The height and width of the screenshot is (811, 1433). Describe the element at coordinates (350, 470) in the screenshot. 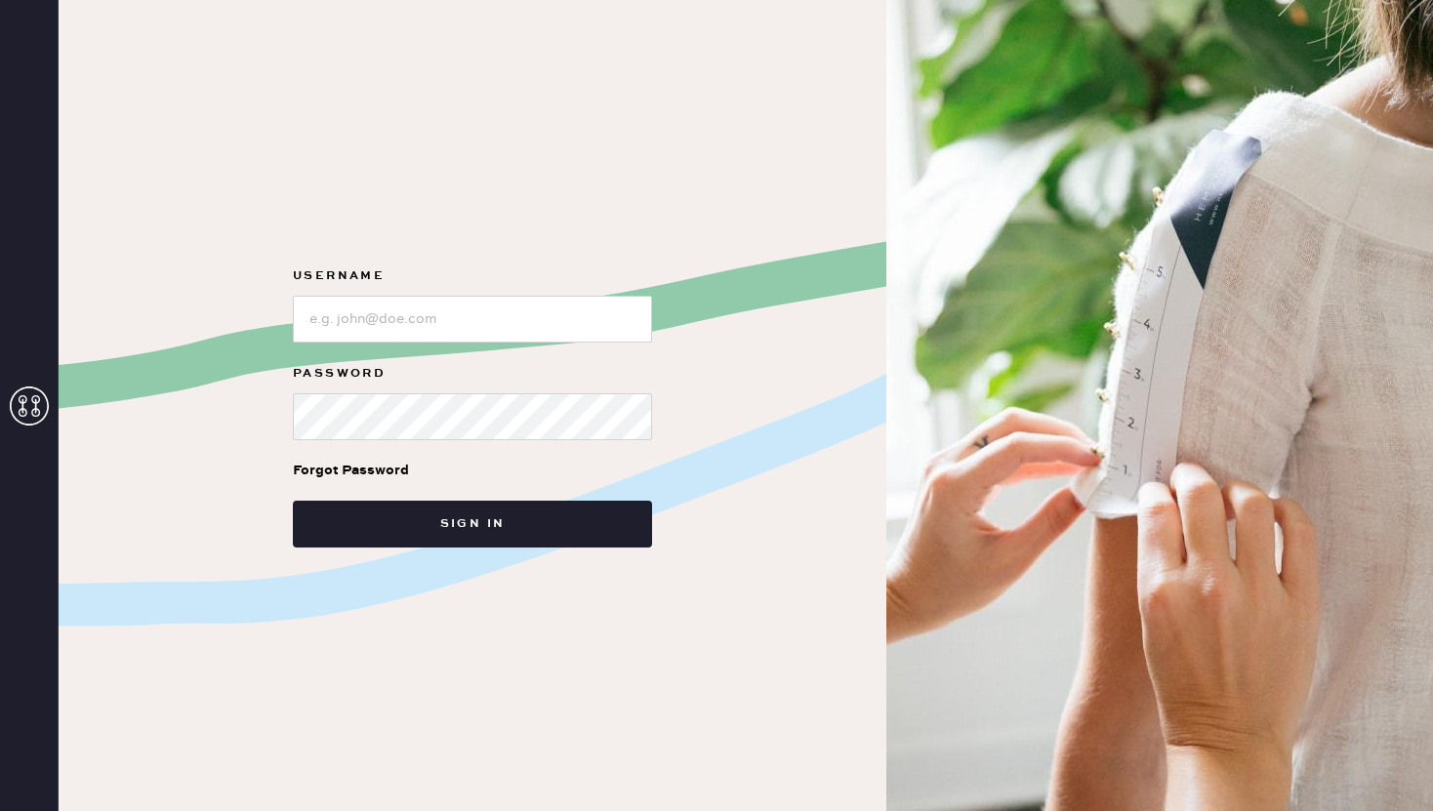

I see `a: Forgot Password` at that location.